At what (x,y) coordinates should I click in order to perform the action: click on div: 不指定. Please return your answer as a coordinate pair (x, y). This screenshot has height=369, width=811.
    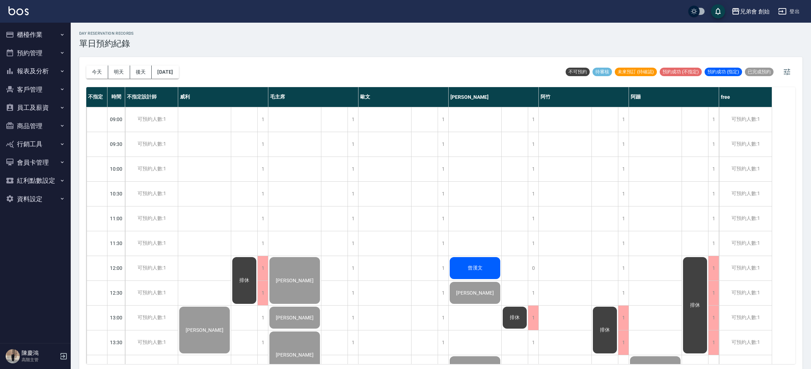
    Looking at the image, I should click on (97, 97).